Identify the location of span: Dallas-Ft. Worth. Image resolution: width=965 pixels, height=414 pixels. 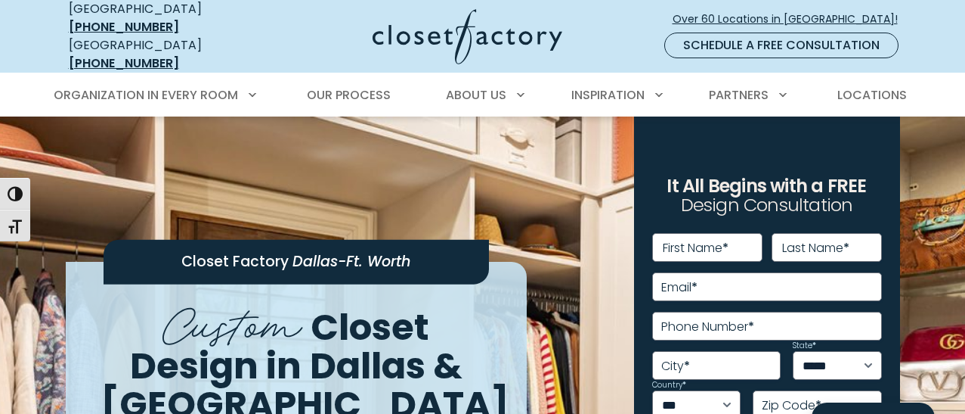
(352, 262).